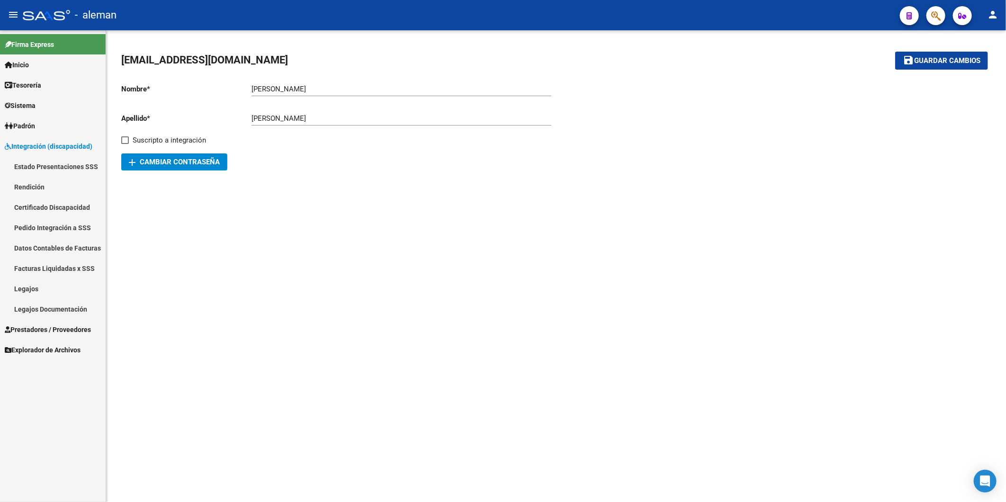 This screenshot has width=1006, height=502. What do you see at coordinates (20, 106) in the screenshot?
I see `span: Sistema` at bounding box center [20, 106].